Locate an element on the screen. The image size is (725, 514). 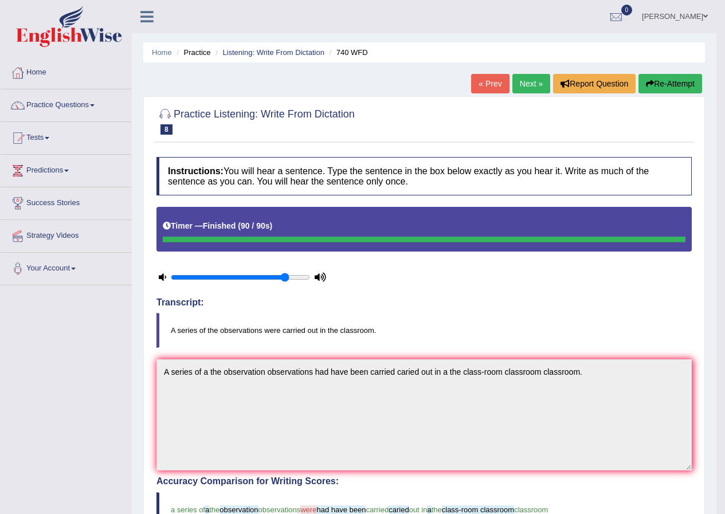
a: Success Stories is located at coordinates (66, 202).